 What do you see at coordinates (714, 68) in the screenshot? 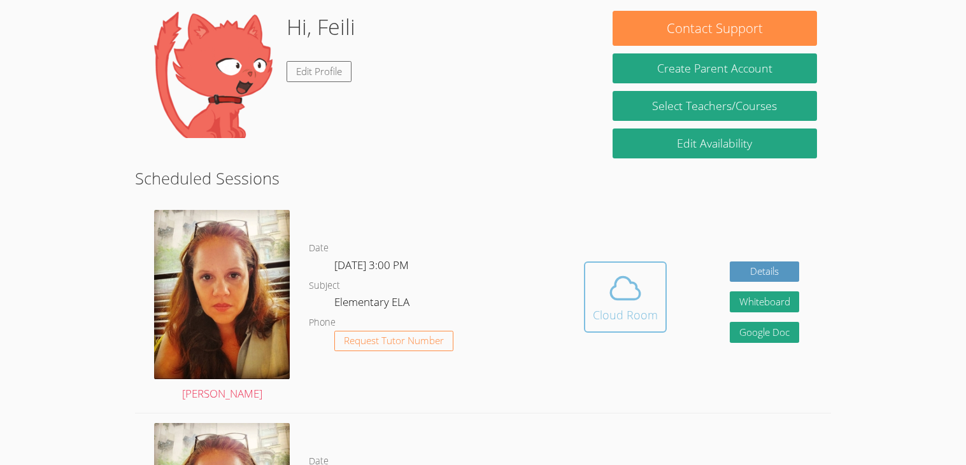
I see `button: Create Parent Account` at bounding box center [714, 68].